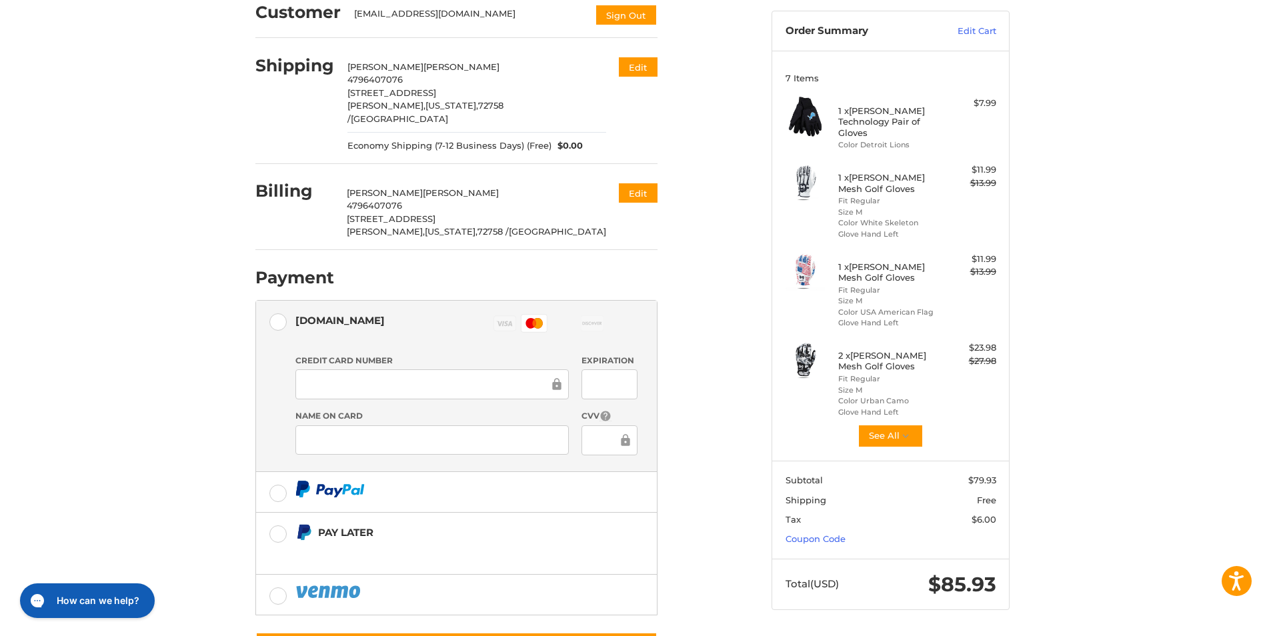  What do you see at coordinates (568, 146) in the screenshot?
I see `span: $0.00` at bounding box center [568, 146].